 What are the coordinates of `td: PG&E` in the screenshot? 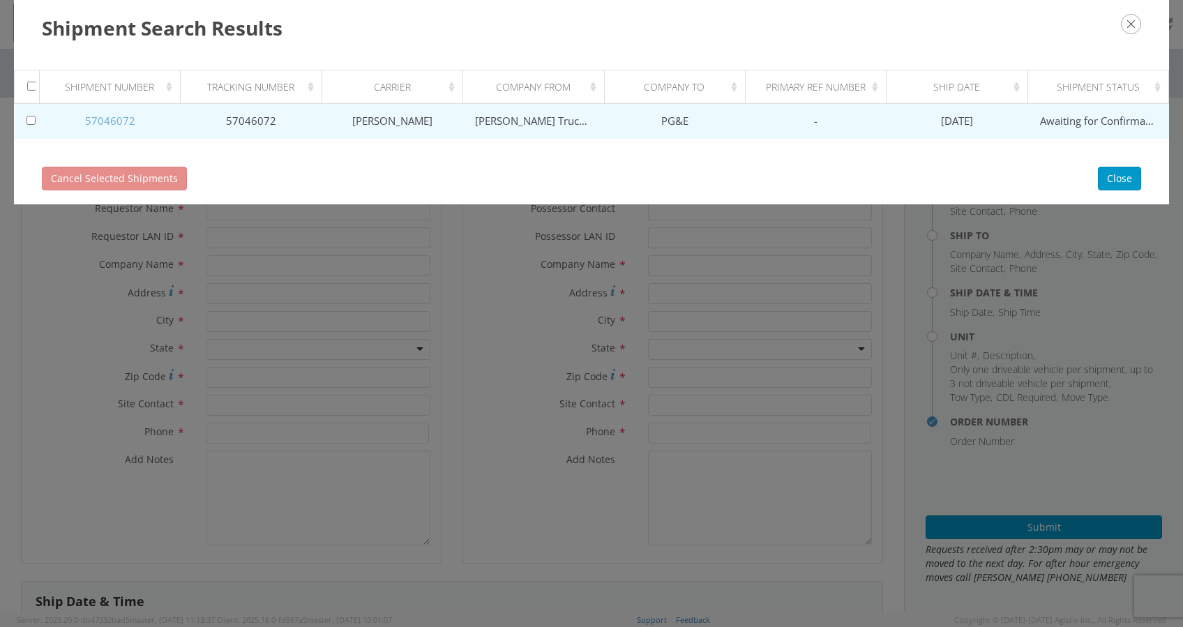 It's located at (674, 121).